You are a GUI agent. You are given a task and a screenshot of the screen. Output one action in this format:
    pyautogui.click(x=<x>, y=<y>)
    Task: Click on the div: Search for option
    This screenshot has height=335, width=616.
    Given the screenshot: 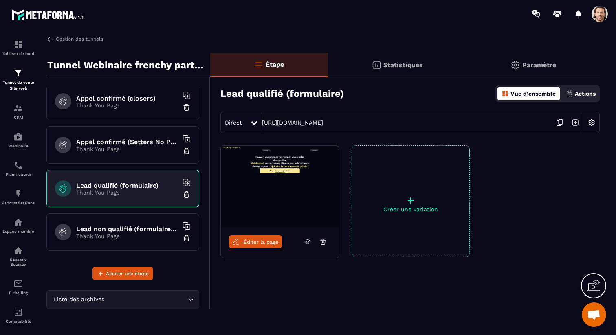 What is the action you would take?
    pyautogui.click(x=123, y=300)
    